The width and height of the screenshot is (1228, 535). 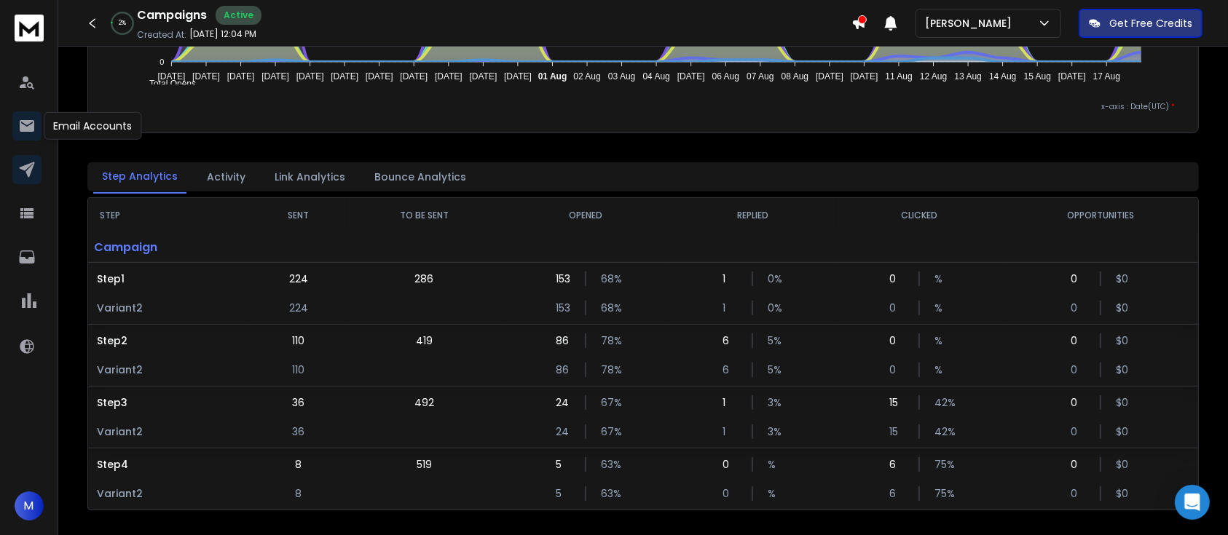 I want to click on p: 2 %, so click(x=122, y=23).